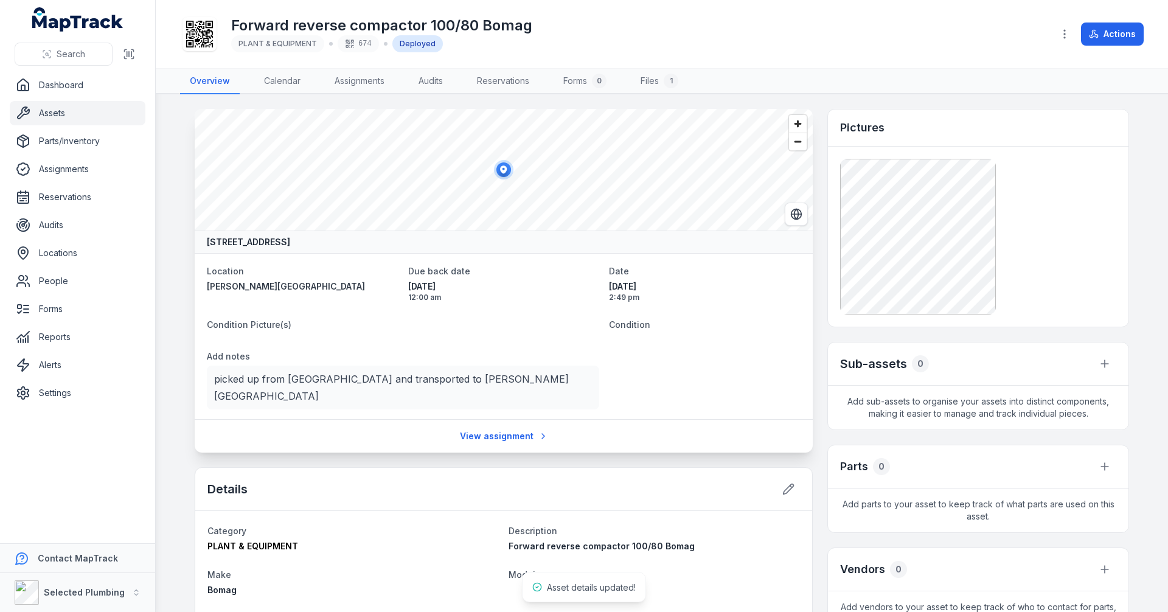  What do you see at coordinates (71, 54) in the screenshot?
I see `span: Search` at bounding box center [71, 54].